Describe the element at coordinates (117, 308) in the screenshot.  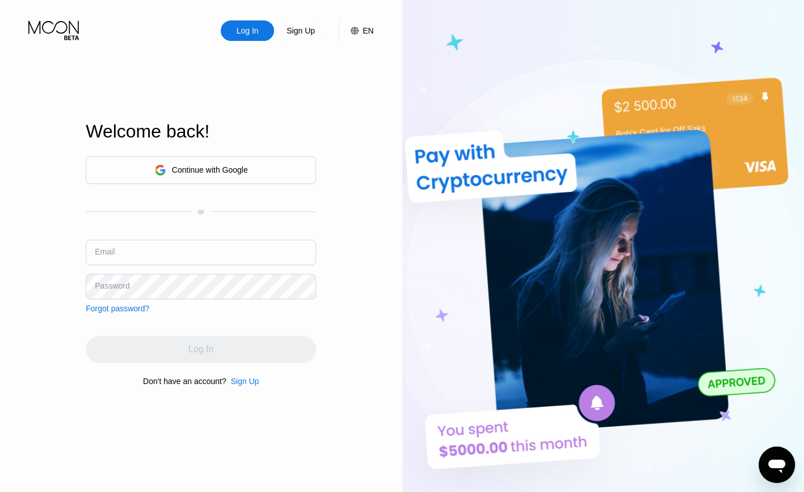
I see `div: Forgot password?` at that location.